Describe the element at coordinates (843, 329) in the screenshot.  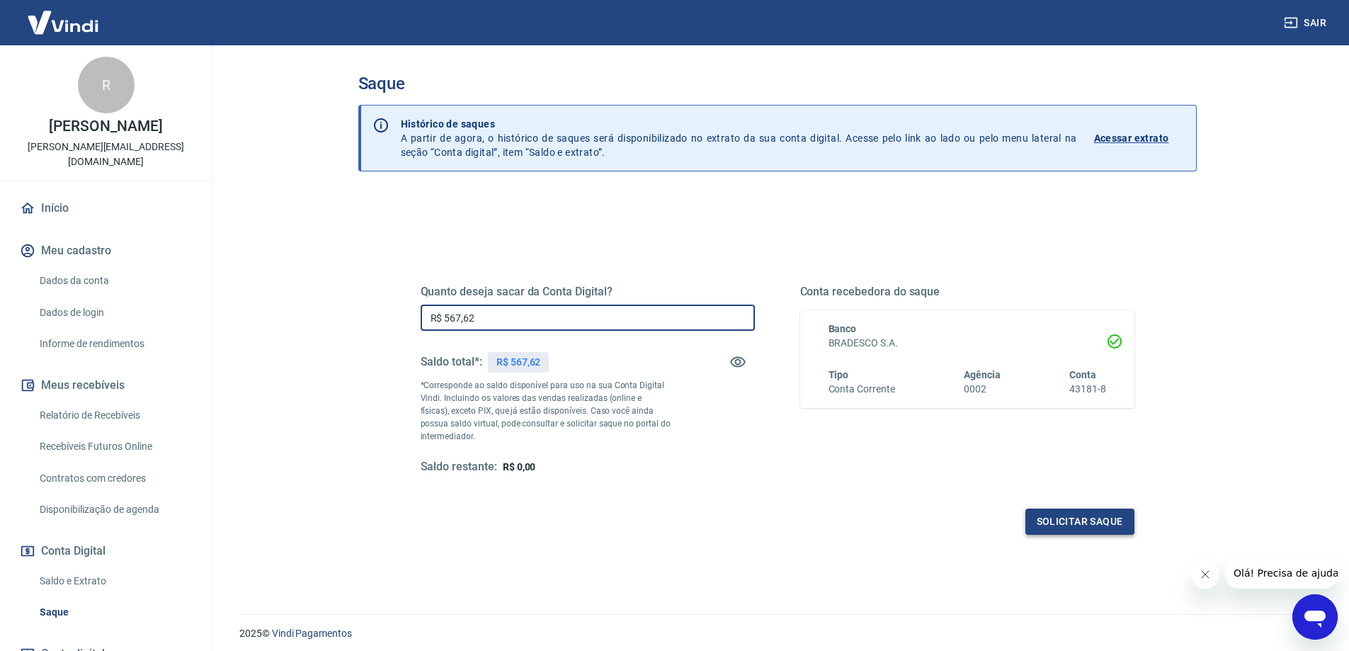
I see `span: Banco` at that location.